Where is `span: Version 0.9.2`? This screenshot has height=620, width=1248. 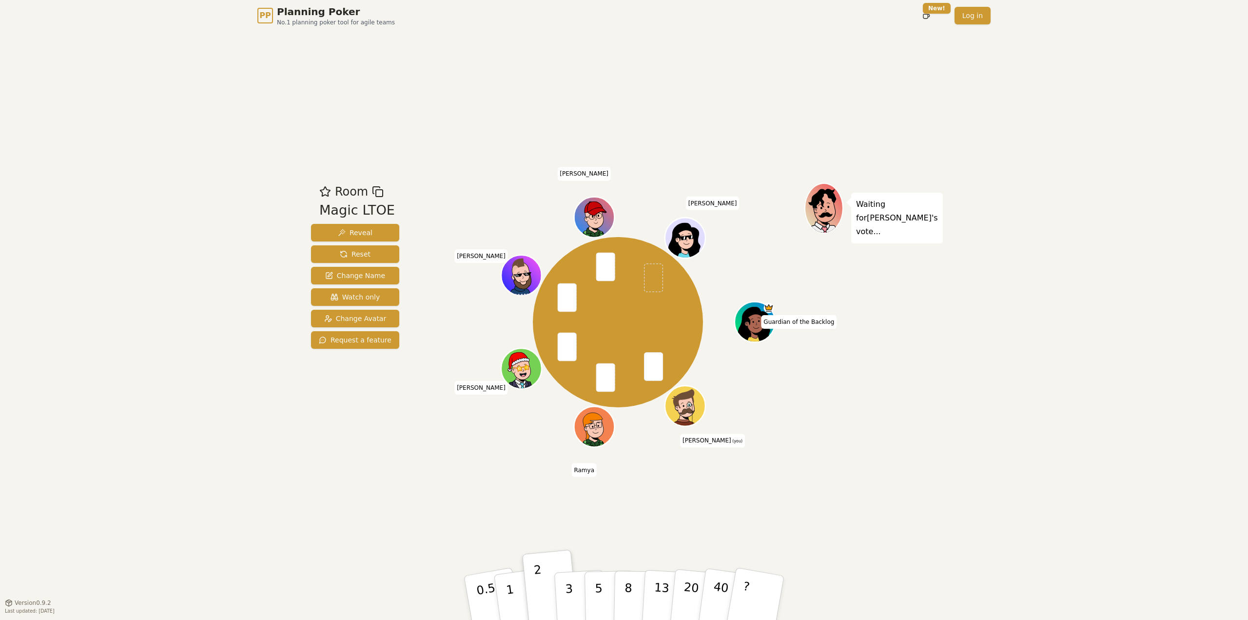
span: Version 0.9.2 is located at coordinates (33, 603).